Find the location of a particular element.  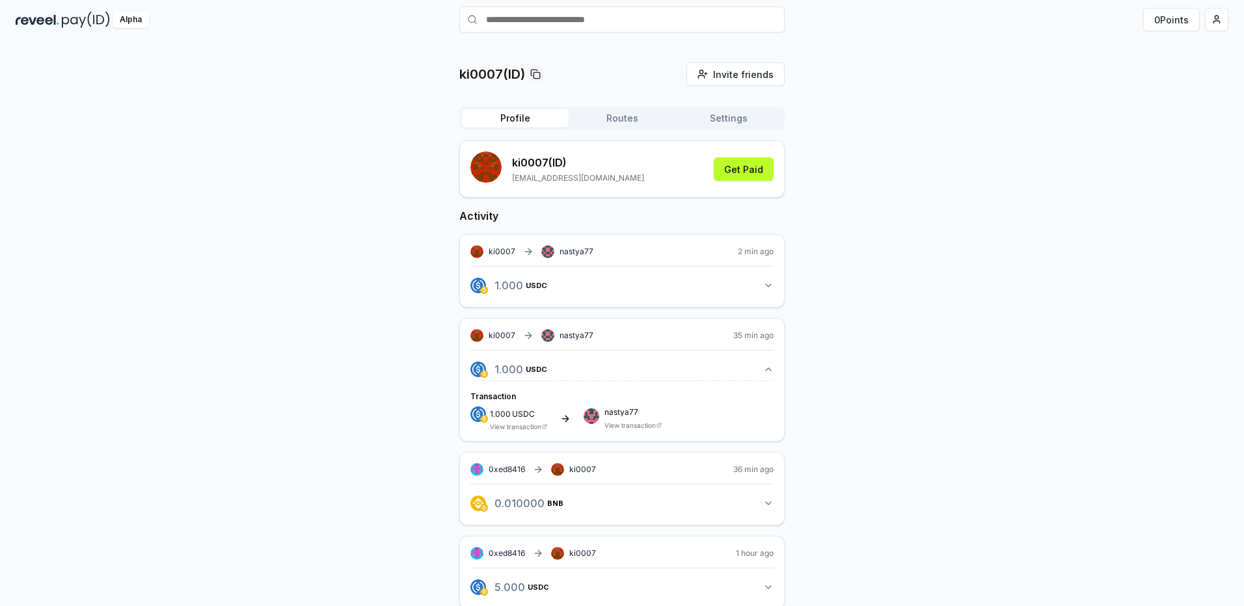

span: 35 min ago is located at coordinates (753, 336).